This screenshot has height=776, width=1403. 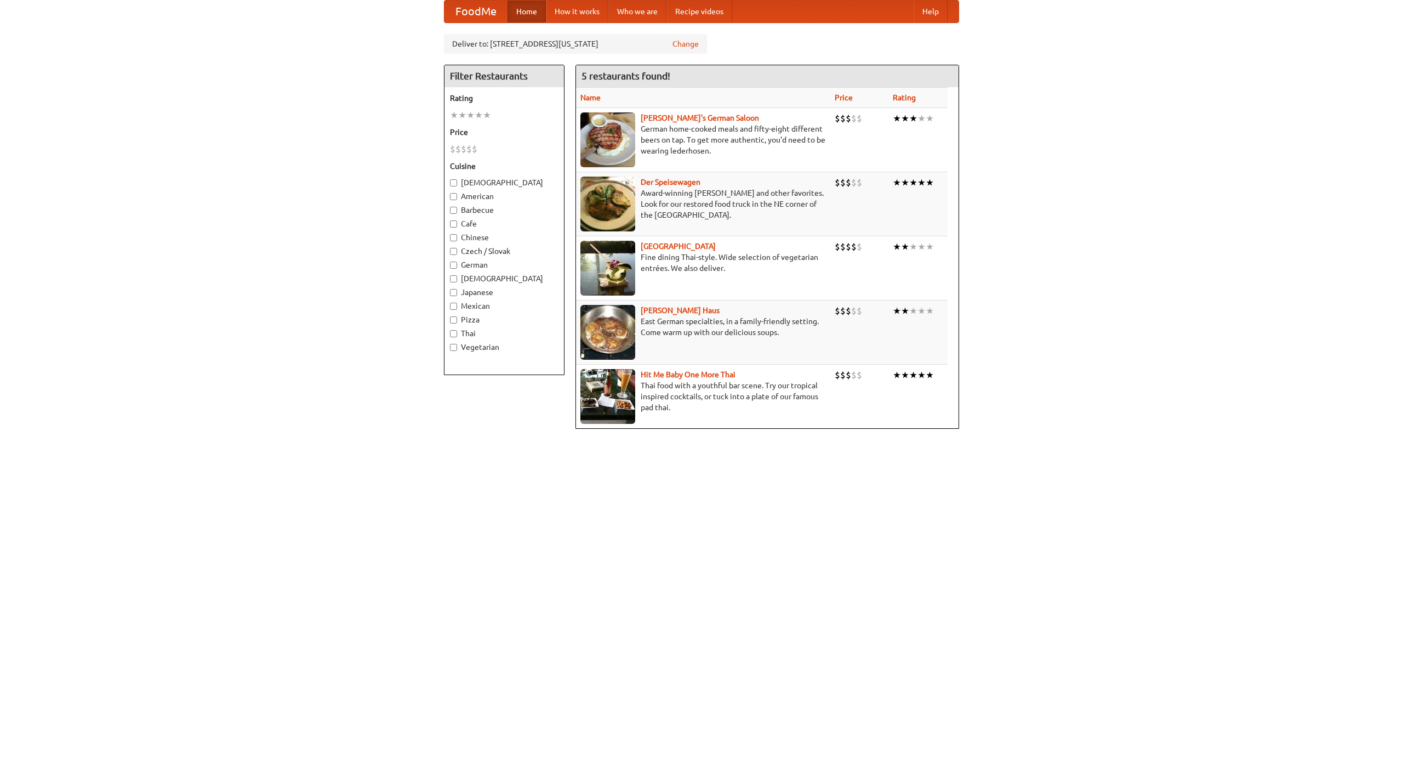 What do you see at coordinates (504, 166) in the screenshot?
I see `h5: Cuisine` at bounding box center [504, 166].